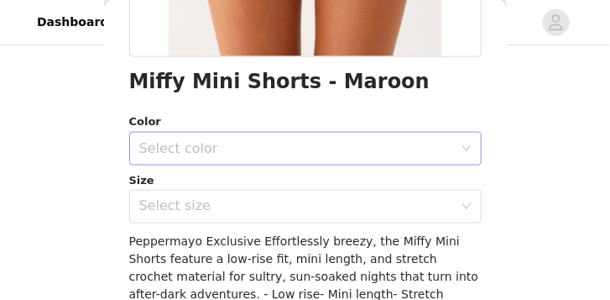 The image size is (610, 300). I want to click on a: Dashboard, so click(72, 22).